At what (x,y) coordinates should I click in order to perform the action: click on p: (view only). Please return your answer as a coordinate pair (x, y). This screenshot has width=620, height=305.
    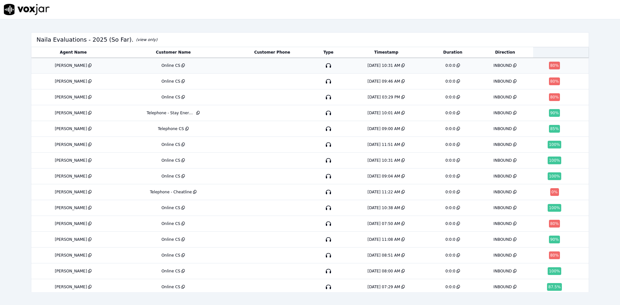
    Looking at the image, I should click on (147, 40).